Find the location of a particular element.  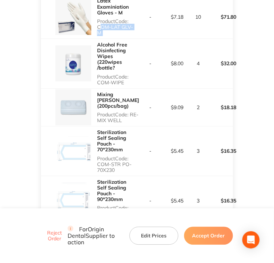

p: Product Code: COM-STR PO-70X230 is located at coordinates (117, 164).